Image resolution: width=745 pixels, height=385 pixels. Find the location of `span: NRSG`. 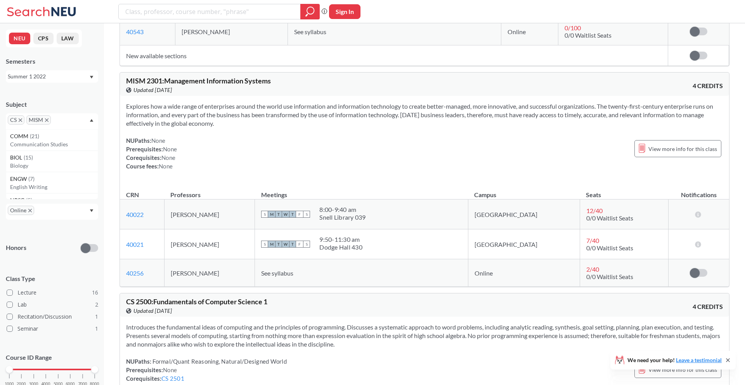

span: NRSG is located at coordinates (18, 200).